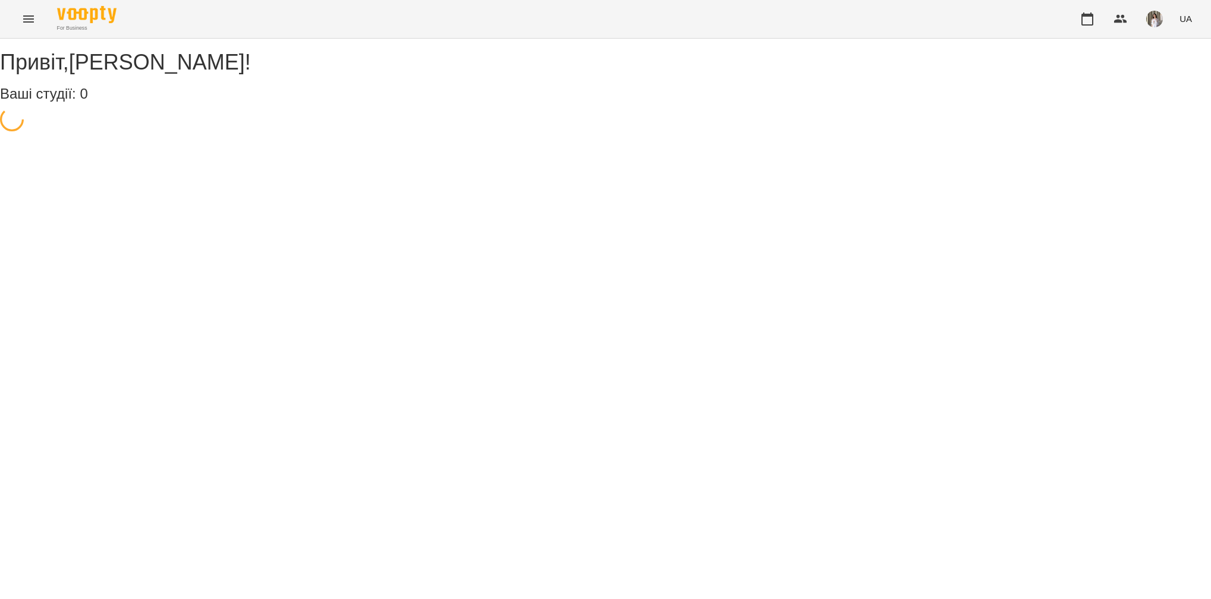 The width and height of the screenshot is (1211, 599). I want to click on span: UA, so click(1185, 18).